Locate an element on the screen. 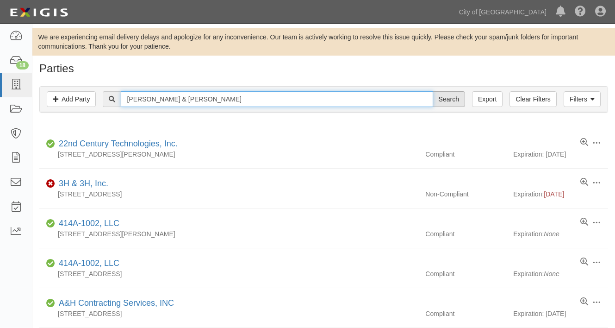 The image size is (615, 328). div: 3H & 3H, Inc. is located at coordinates (81, 184).